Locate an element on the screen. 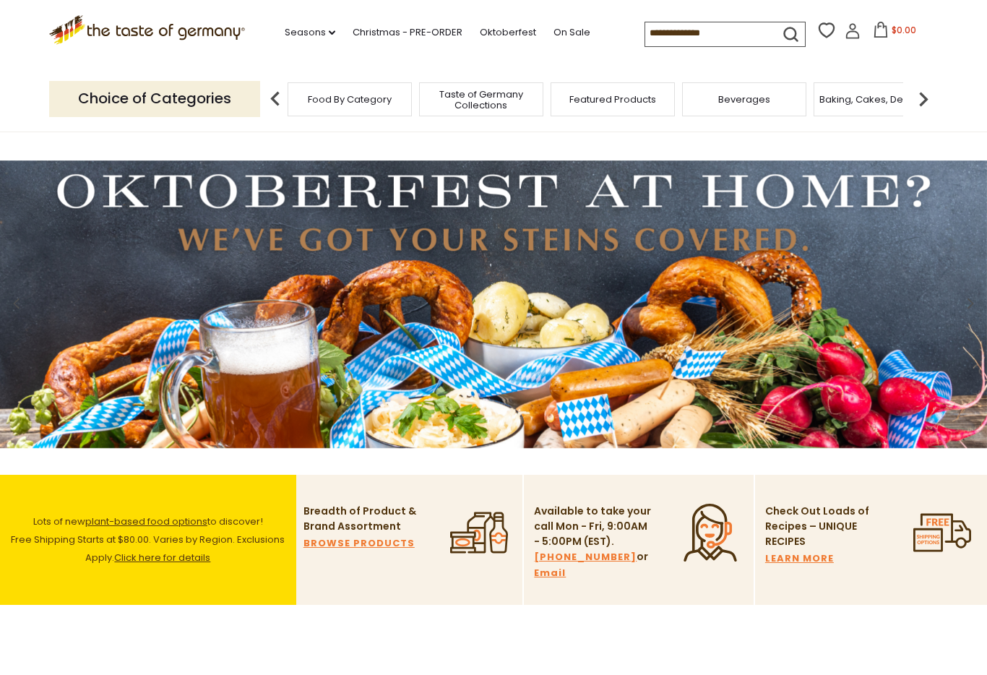 The width and height of the screenshot is (987, 675). a: Click here for details is located at coordinates (162, 557).